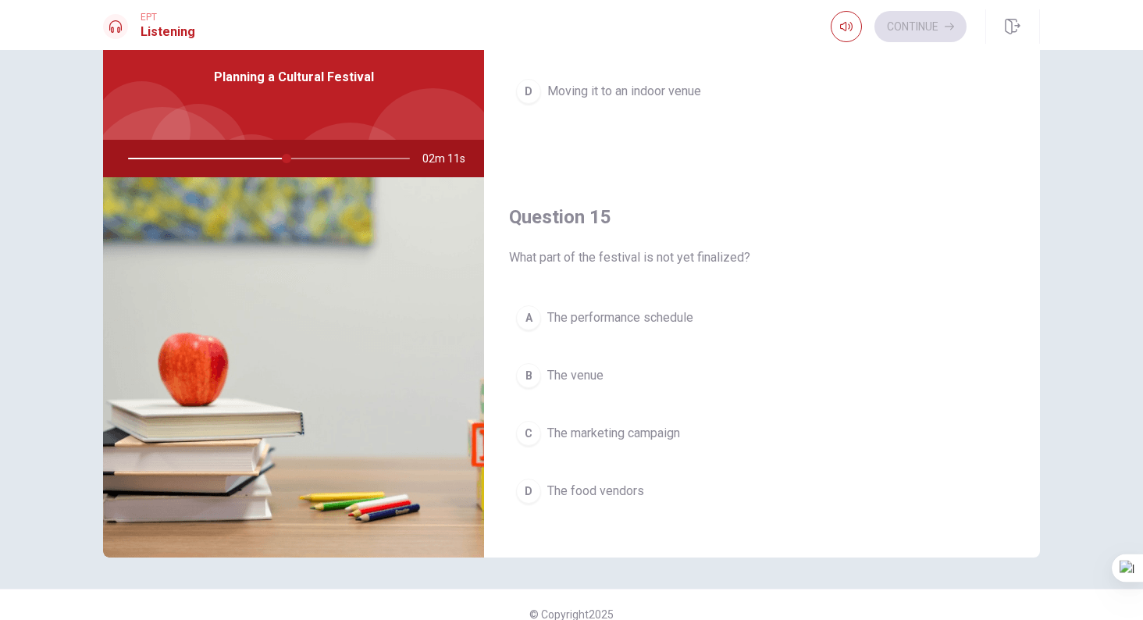 This screenshot has width=1143, height=620. Describe the element at coordinates (762, 491) in the screenshot. I see `button: DThe food vendors` at that location.